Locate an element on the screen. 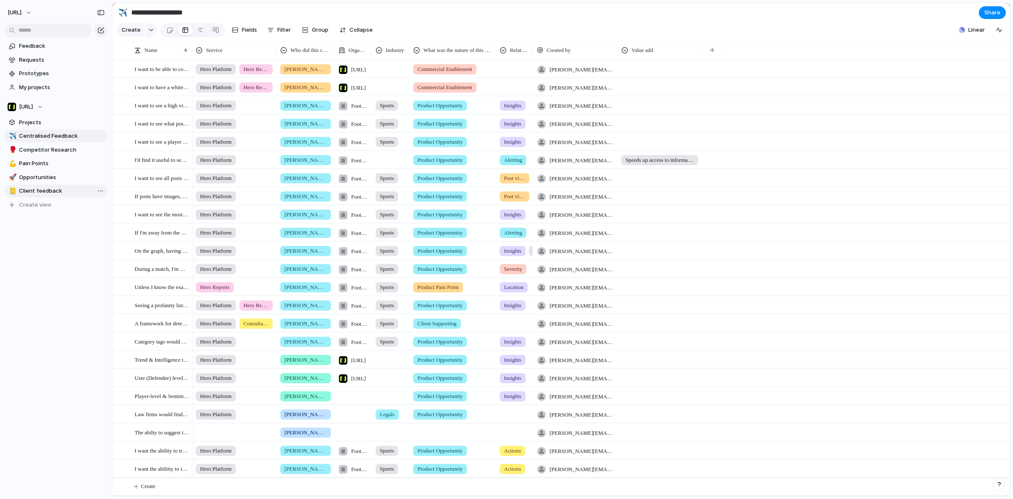 Image resolution: width=1013 pixels, height=499 pixels. button: Filter is located at coordinates (279, 30).